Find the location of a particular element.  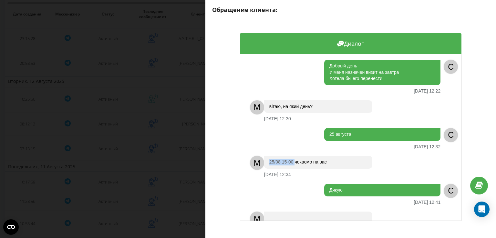

div: Диалог is located at coordinates (351, 44).